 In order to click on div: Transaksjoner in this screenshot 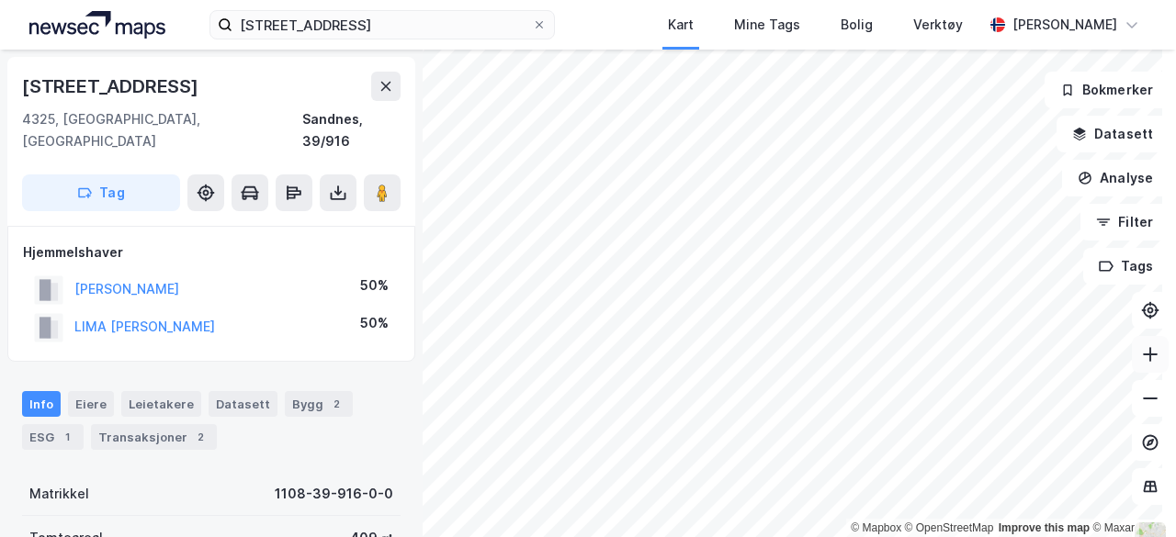, I will do `click(153, 437)`.